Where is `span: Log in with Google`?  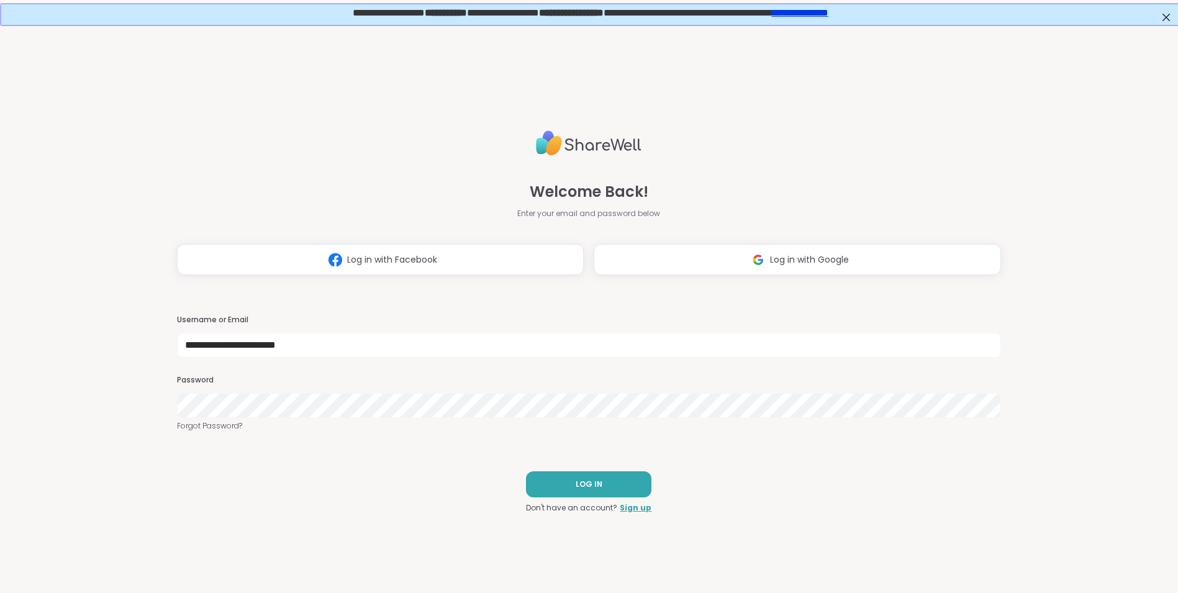
span: Log in with Google is located at coordinates (809, 260).